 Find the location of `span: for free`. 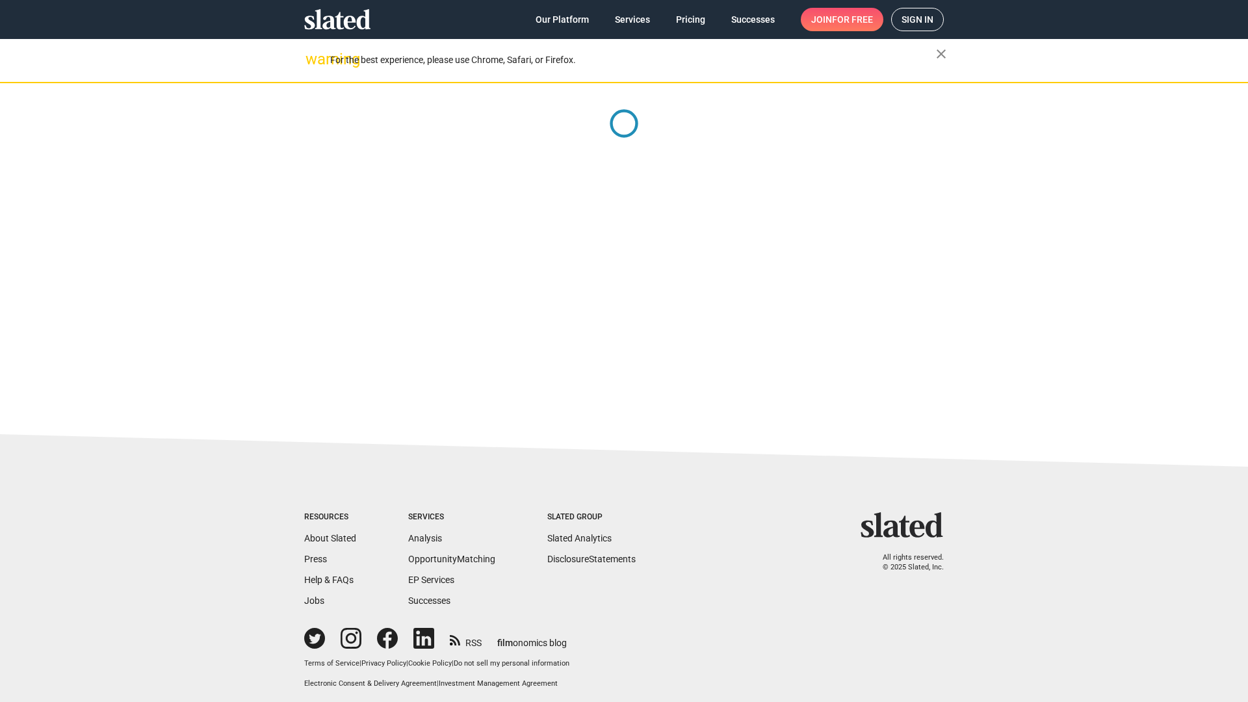

span: for free is located at coordinates (852, 19).